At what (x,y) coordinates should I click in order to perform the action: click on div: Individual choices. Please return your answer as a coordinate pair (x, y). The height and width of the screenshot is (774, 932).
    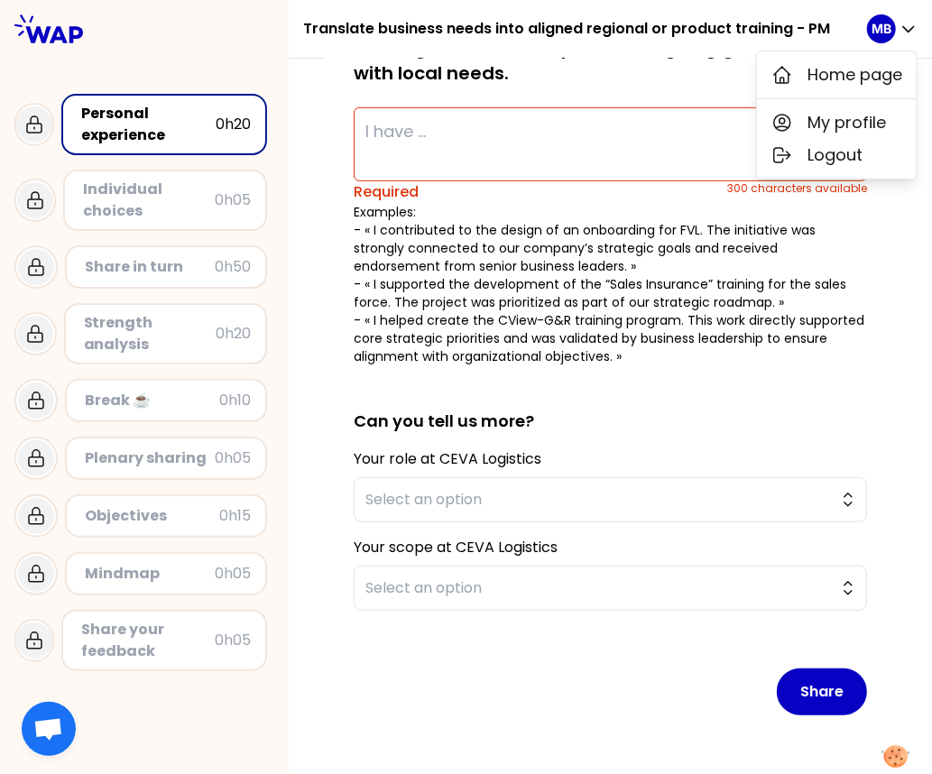
    Looking at the image, I should click on (149, 200).